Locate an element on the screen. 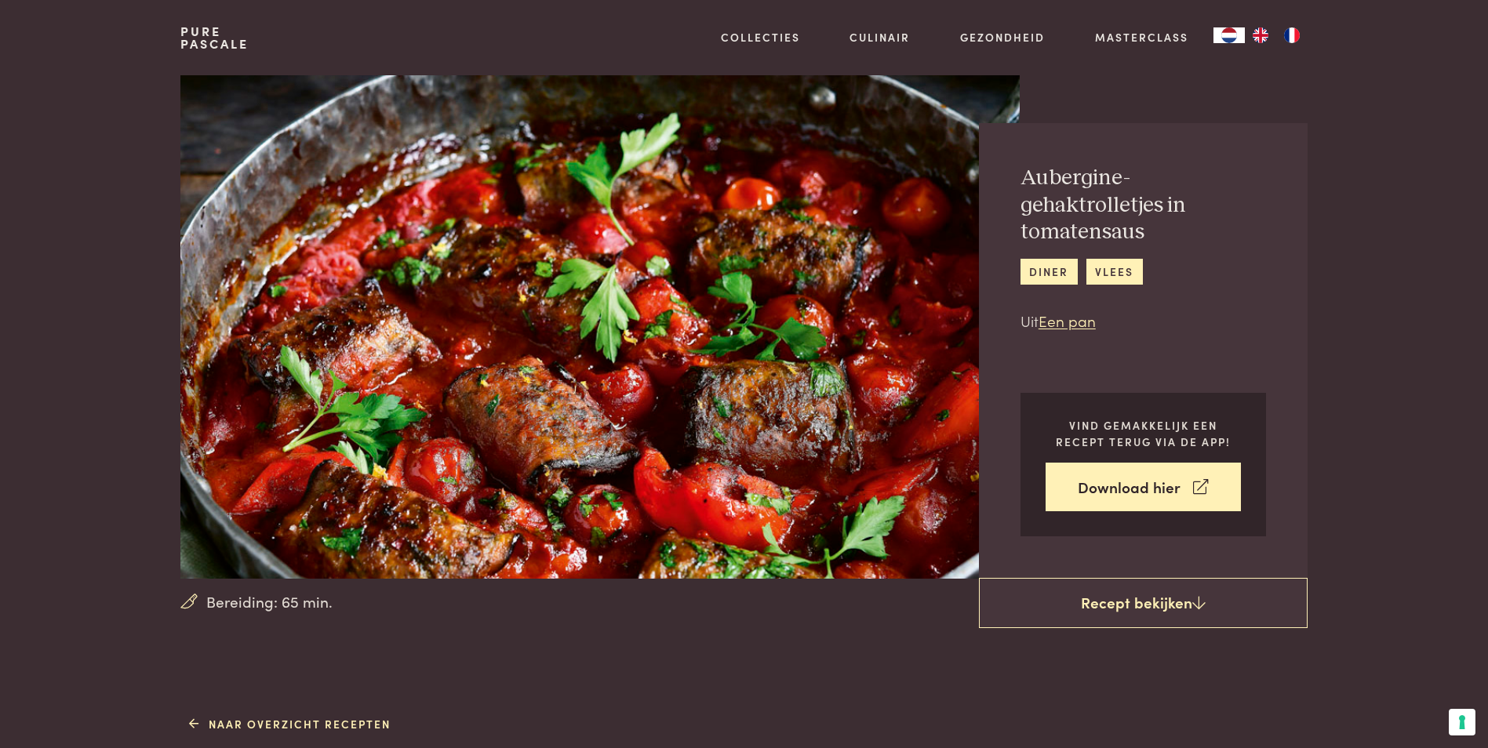  a: NL is located at coordinates (1229, 35).